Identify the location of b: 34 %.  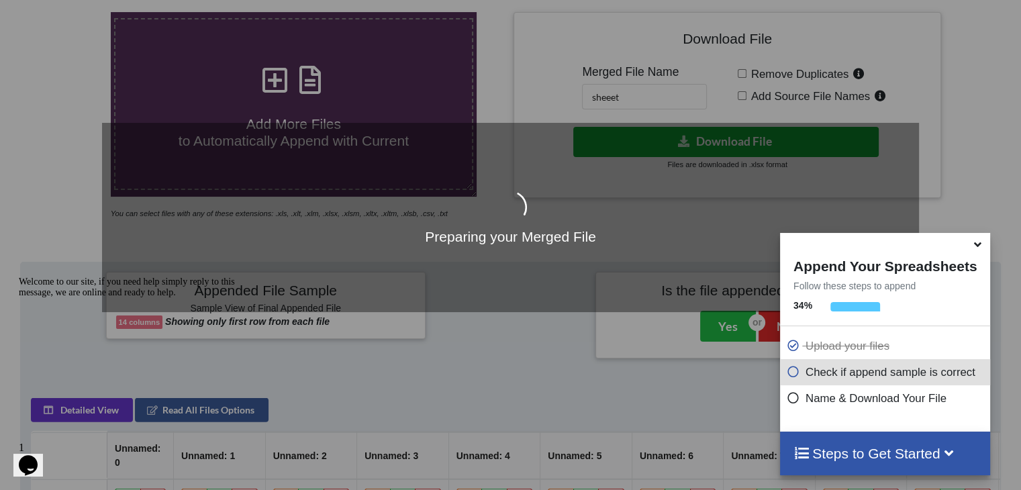
(803, 306).